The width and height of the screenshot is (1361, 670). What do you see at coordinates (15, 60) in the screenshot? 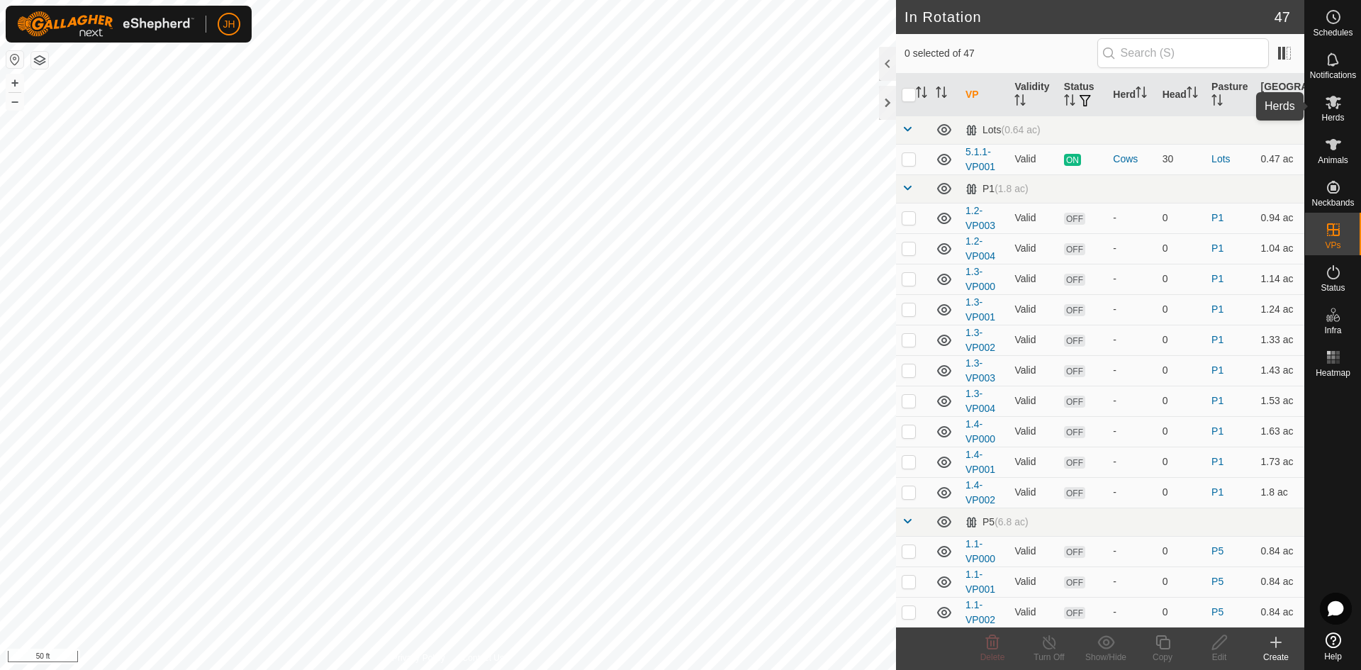
I see `button: Reset Map` at bounding box center [15, 60].